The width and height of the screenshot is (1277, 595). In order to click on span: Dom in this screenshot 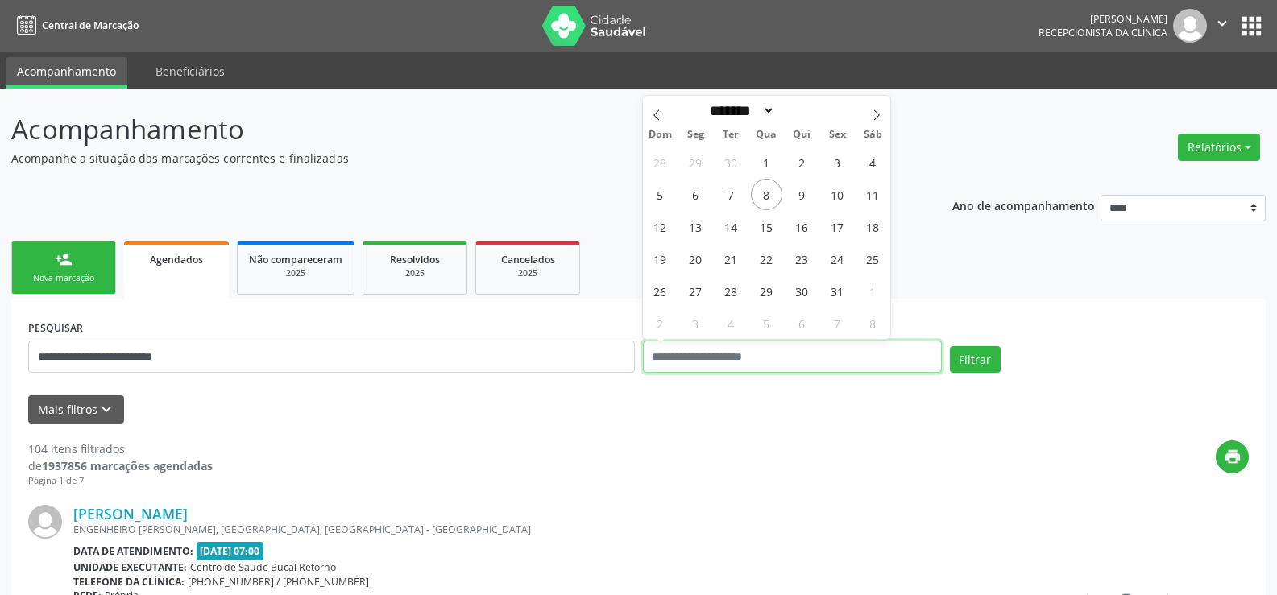, I will do `click(661, 135)`.